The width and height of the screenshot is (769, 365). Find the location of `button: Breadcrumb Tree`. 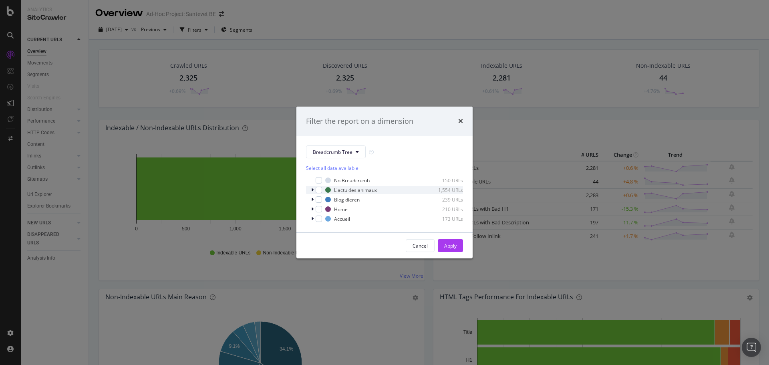

button: Breadcrumb Tree is located at coordinates (336, 152).